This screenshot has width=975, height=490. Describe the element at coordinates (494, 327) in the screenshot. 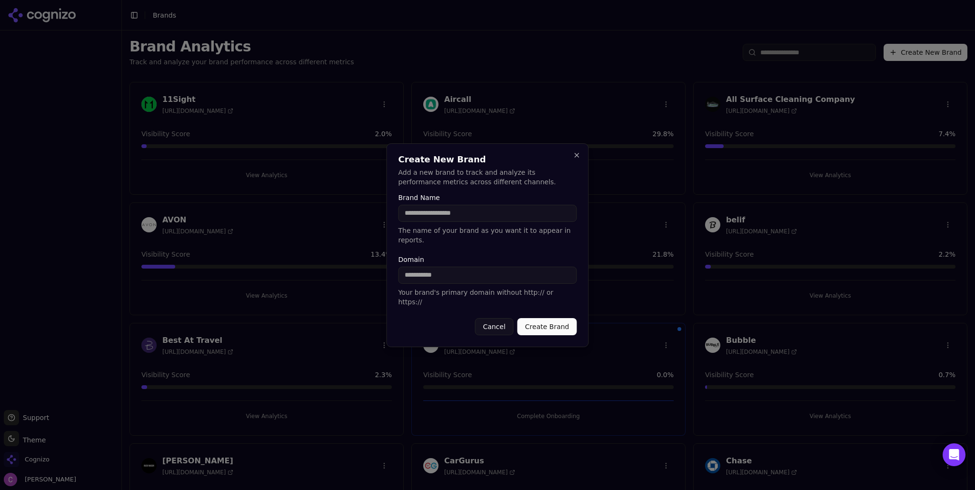

I see `button: Cancel` at that location.